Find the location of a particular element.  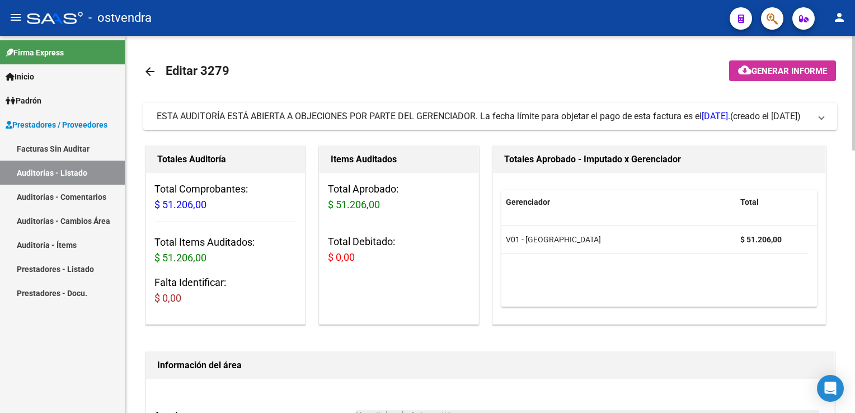

span: Inicio is located at coordinates (20, 77).